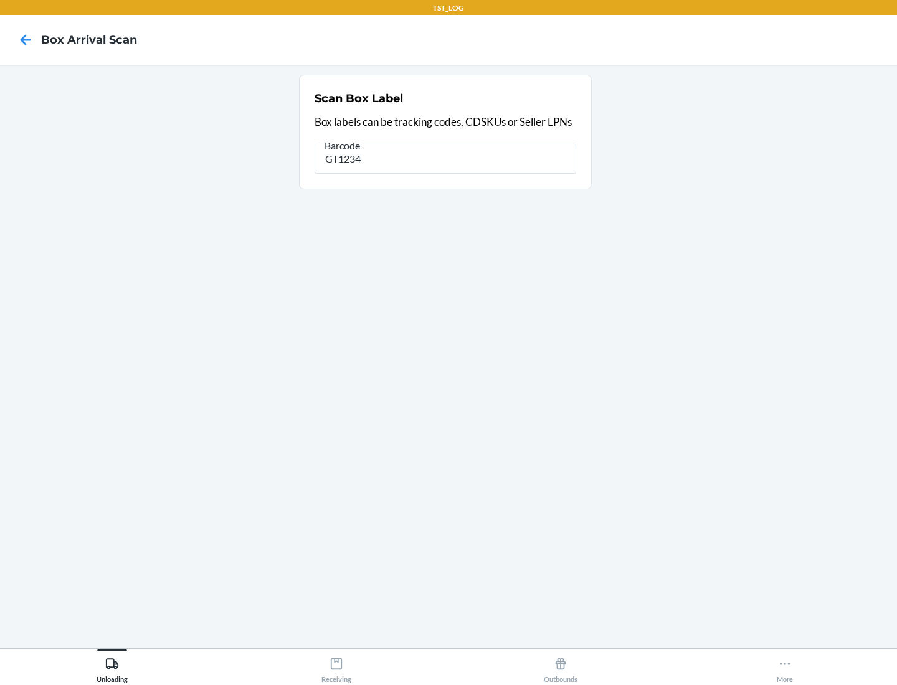 This screenshot has height=685, width=897. What do you see at coordinates (336, 668) in the screenshot?
I see `div: Receiving` at bounding box center [336, 668].